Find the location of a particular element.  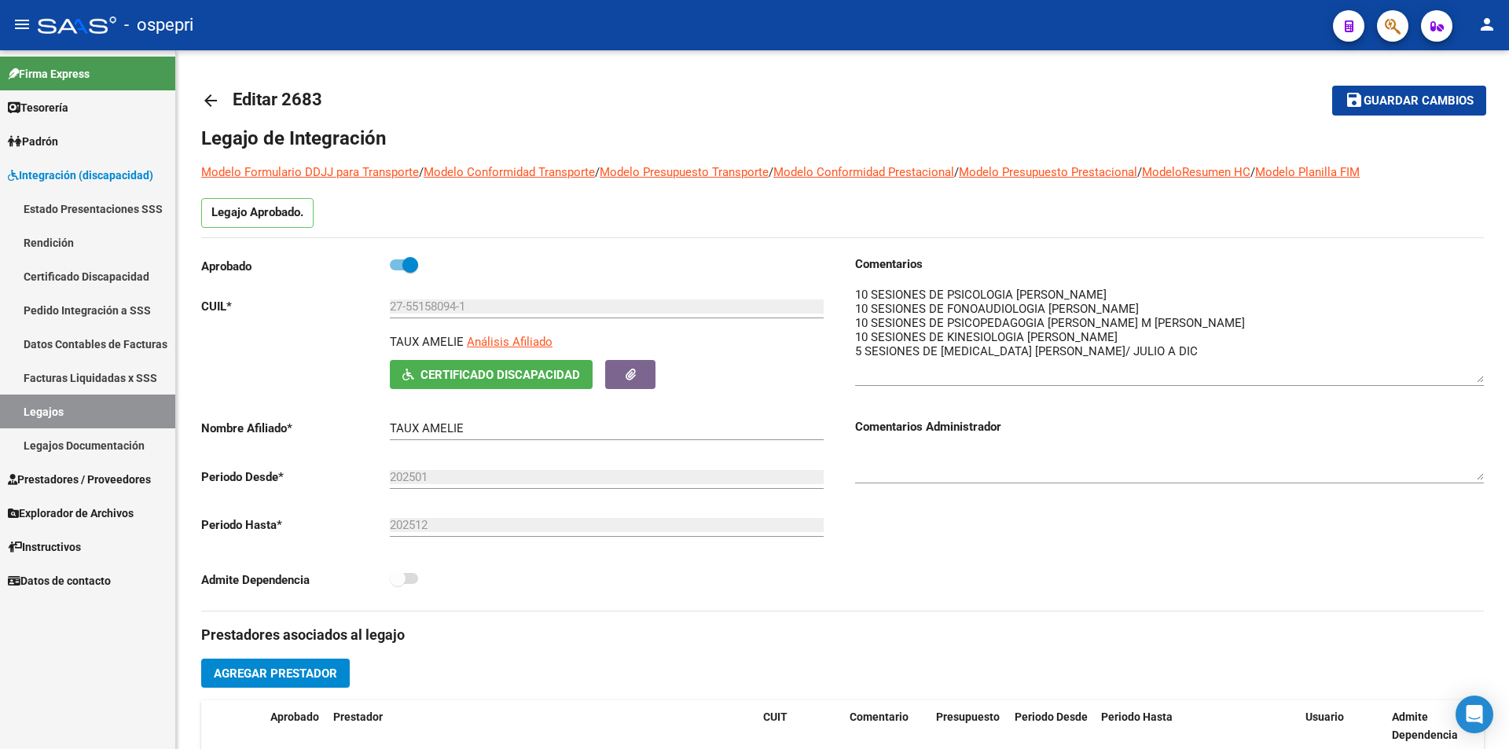

span: Prestadores / Proveedores is located at coordinates (79, 479).